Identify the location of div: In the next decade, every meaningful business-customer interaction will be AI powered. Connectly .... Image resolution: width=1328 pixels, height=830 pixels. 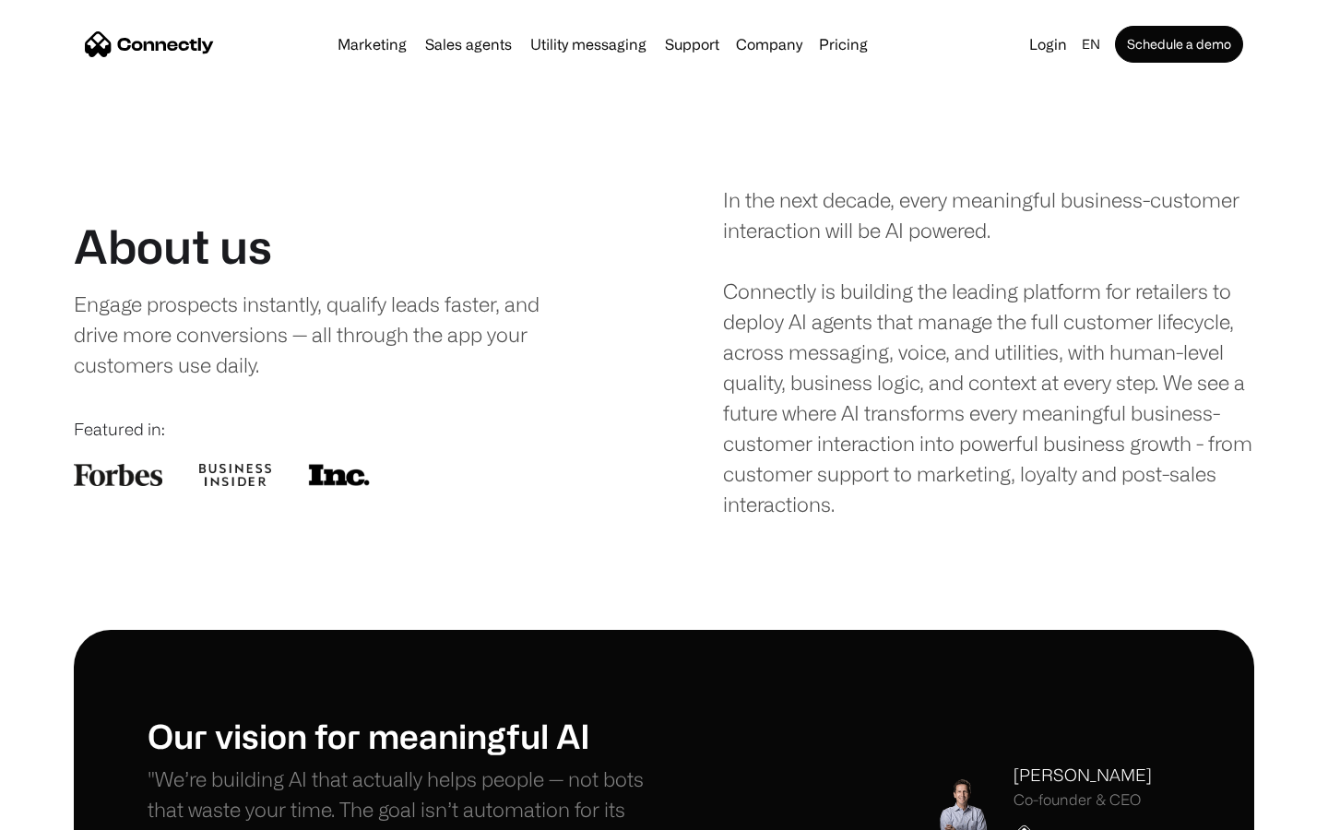
(988, 351).